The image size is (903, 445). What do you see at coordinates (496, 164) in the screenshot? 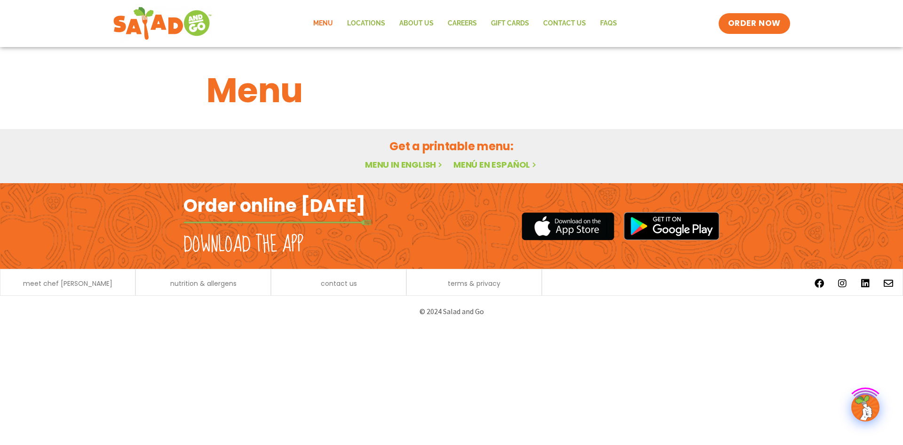
I see `a: Menú en español` at bounding box center [496, 164].